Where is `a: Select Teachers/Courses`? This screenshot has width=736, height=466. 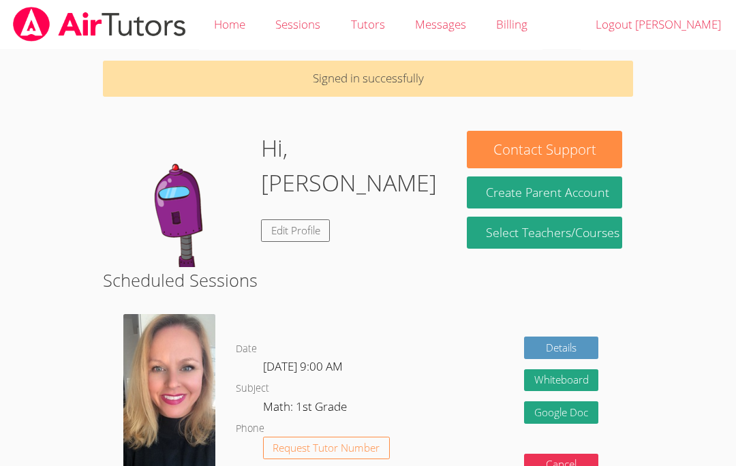 a: Select Teachers/Courses is located at coordinates (545, 232).